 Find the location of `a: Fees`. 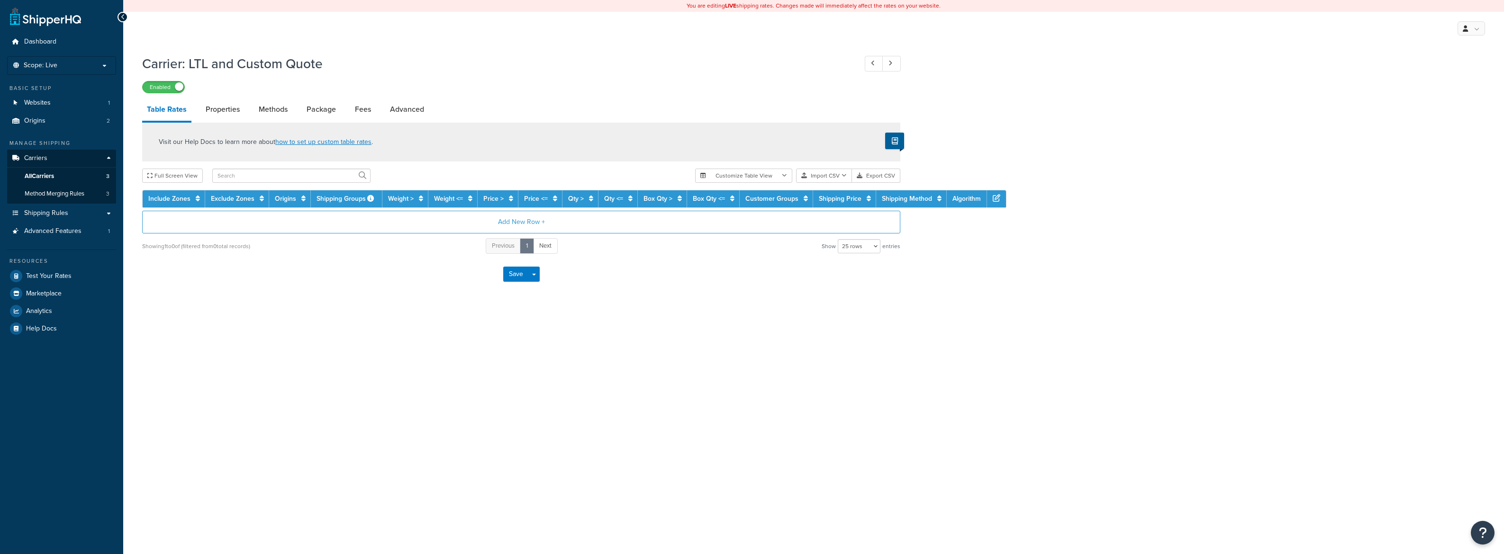

a: Fees is located at coordinates (363, 109).